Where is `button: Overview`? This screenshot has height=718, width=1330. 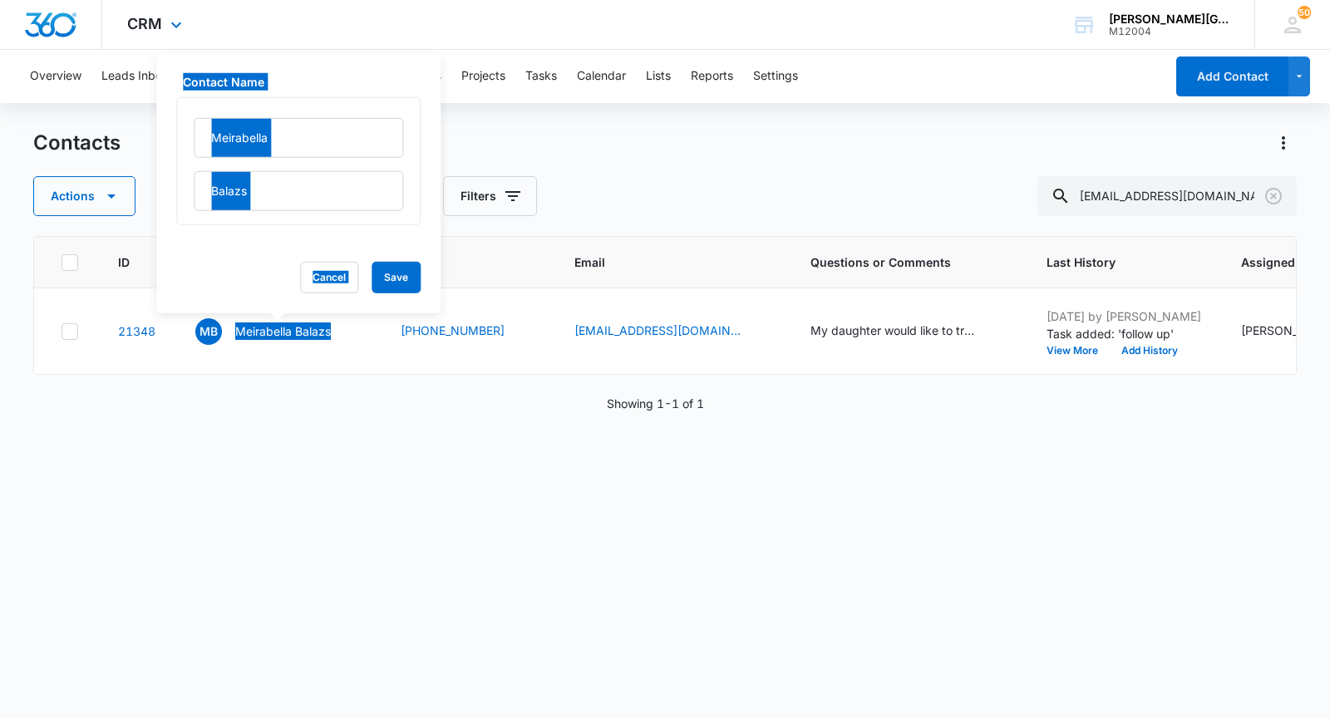
button: Overview is located at coordinates (56, 76).